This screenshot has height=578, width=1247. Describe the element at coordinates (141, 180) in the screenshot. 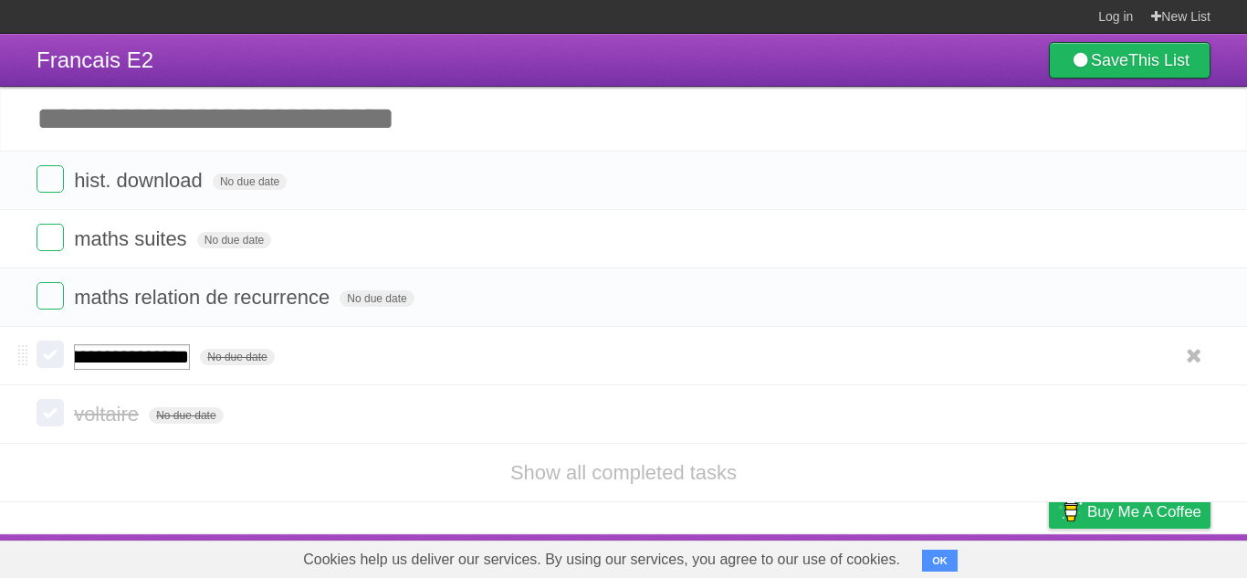

I see `span: hist. download` at that location.